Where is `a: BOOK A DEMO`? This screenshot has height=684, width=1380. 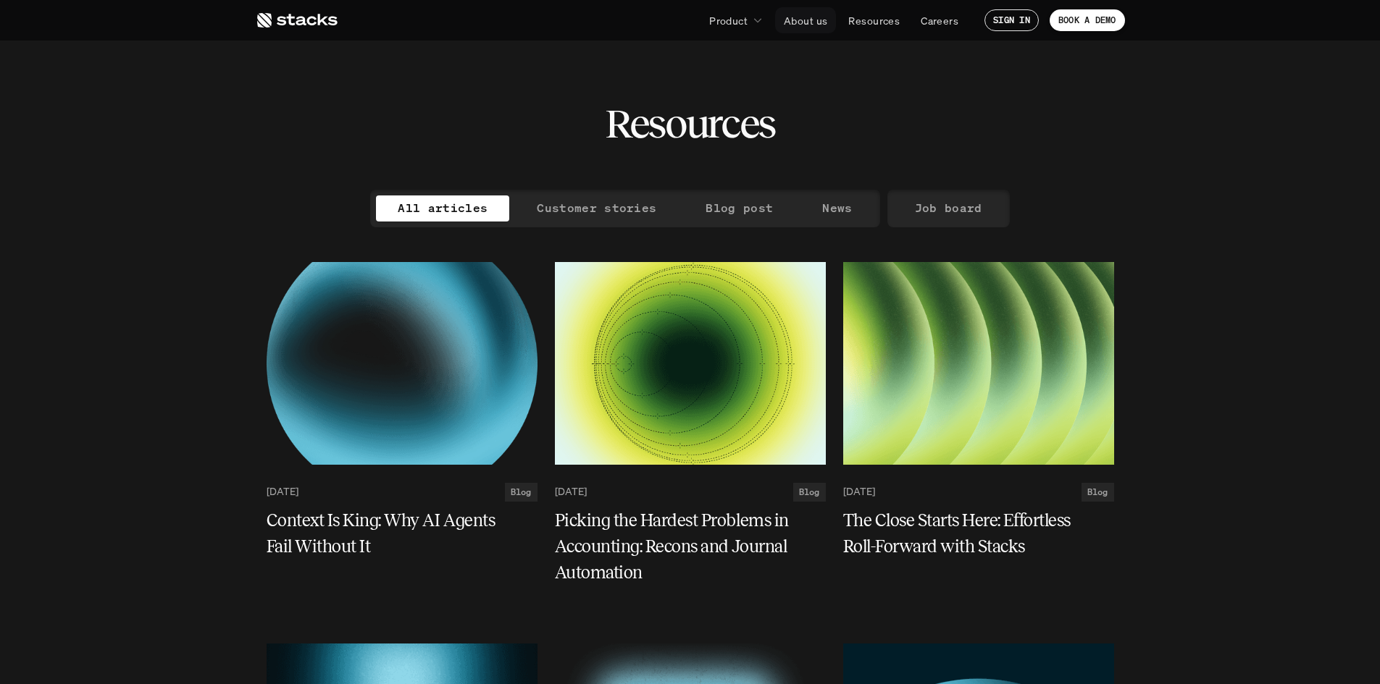 a: BOOK A DEMO is located at coordinates (1087, 20).